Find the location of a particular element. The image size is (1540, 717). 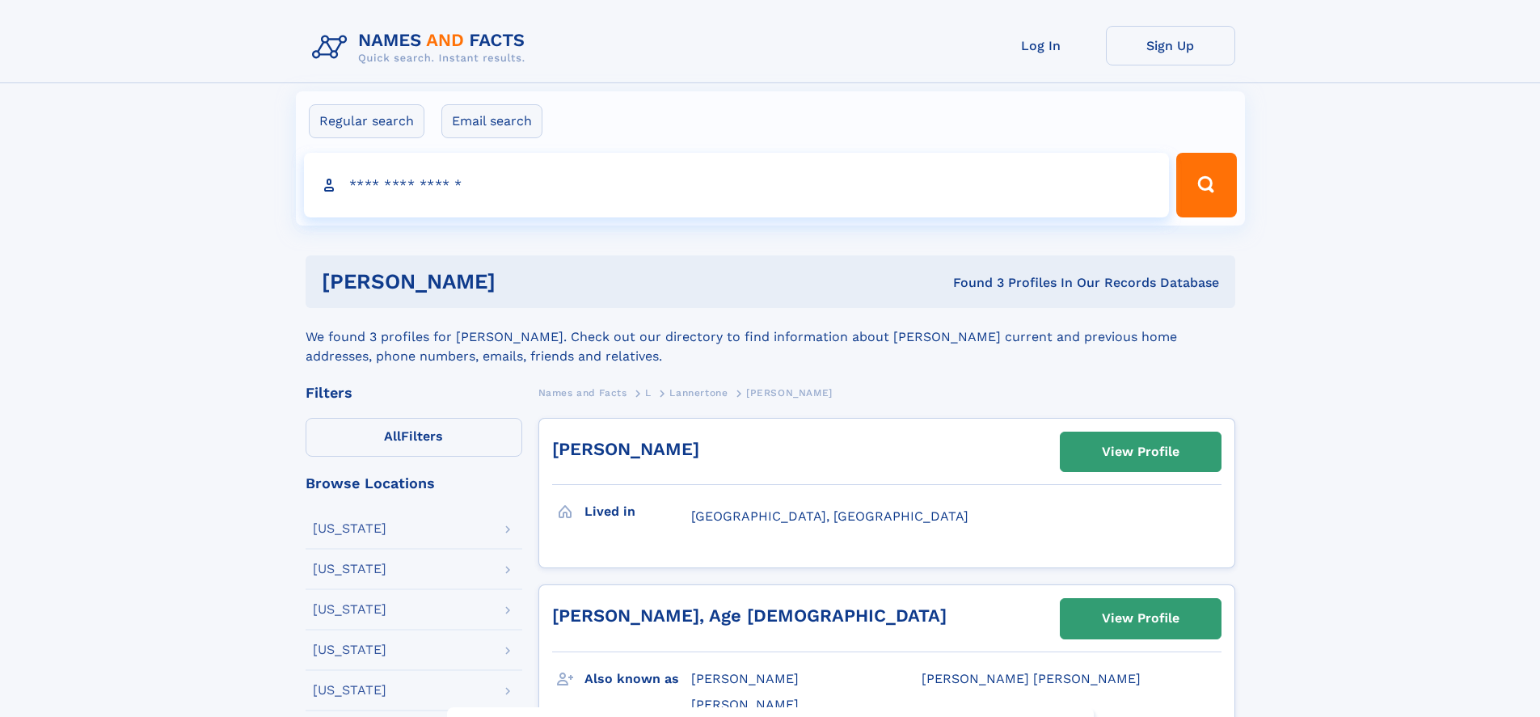

div: Filters is located at coordinates (414, 393).